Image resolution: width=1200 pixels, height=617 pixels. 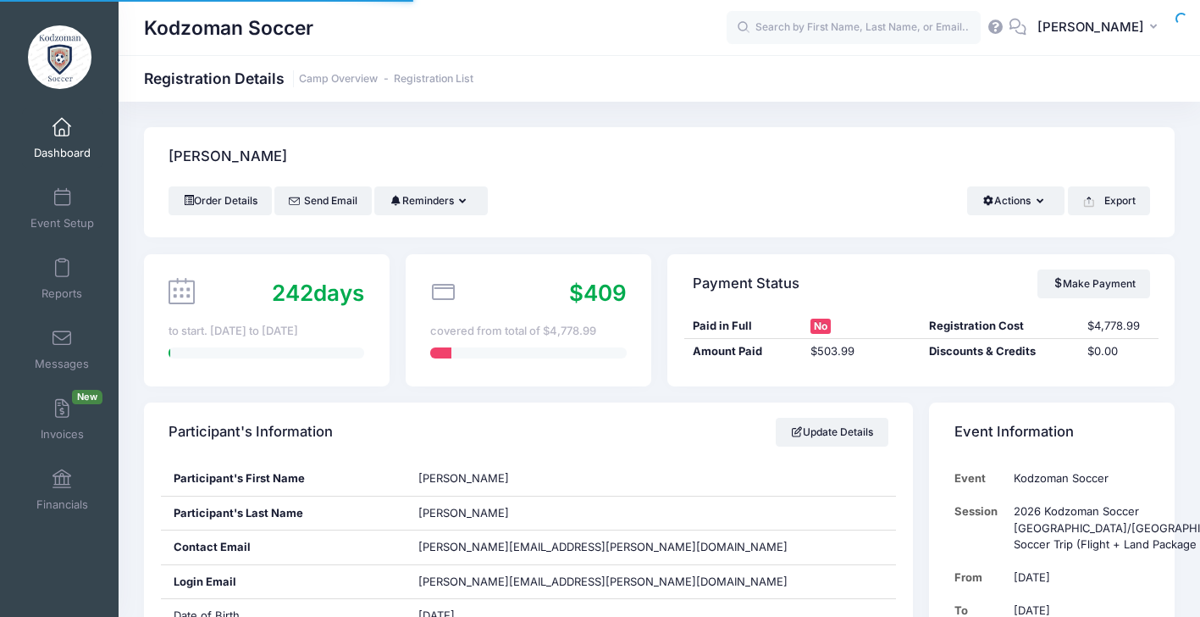 What do you see at coordinates (1118, 326) in the screenshot?
I see `div: $4,778.99` at bounding box center [1118, 326].